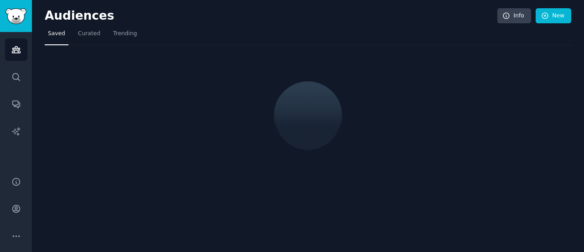 The height and width of the screenshot is (252, 584). What do you see at coordinates (16, 16) in the screenshot?
I see `img: GummySearch logo` at bounding box center [16, 16].